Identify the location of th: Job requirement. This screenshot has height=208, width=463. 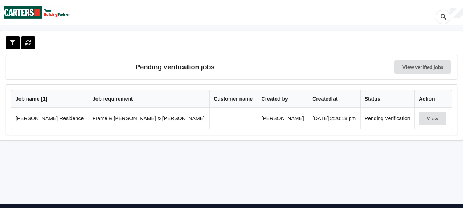
(149, 99).